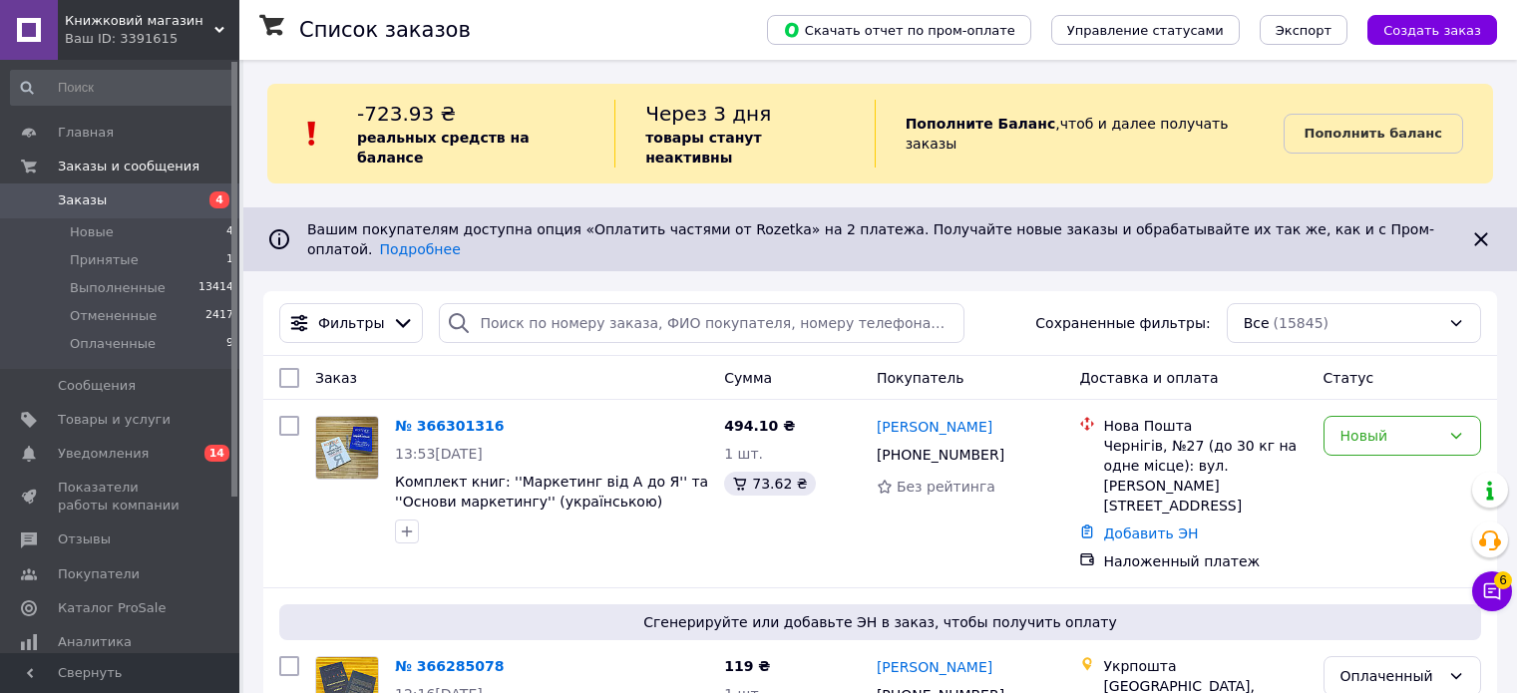  I want to click on span: Доставка и оплата, so click(1148, 378).